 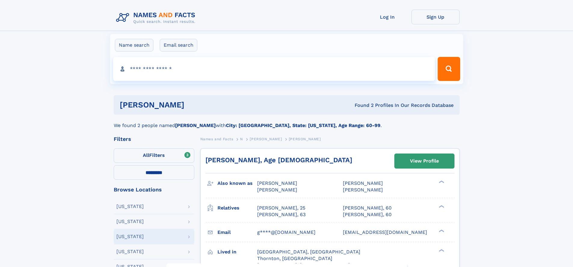 I want to click on div: We found 2 people named with ., so click(x=287, y=122).